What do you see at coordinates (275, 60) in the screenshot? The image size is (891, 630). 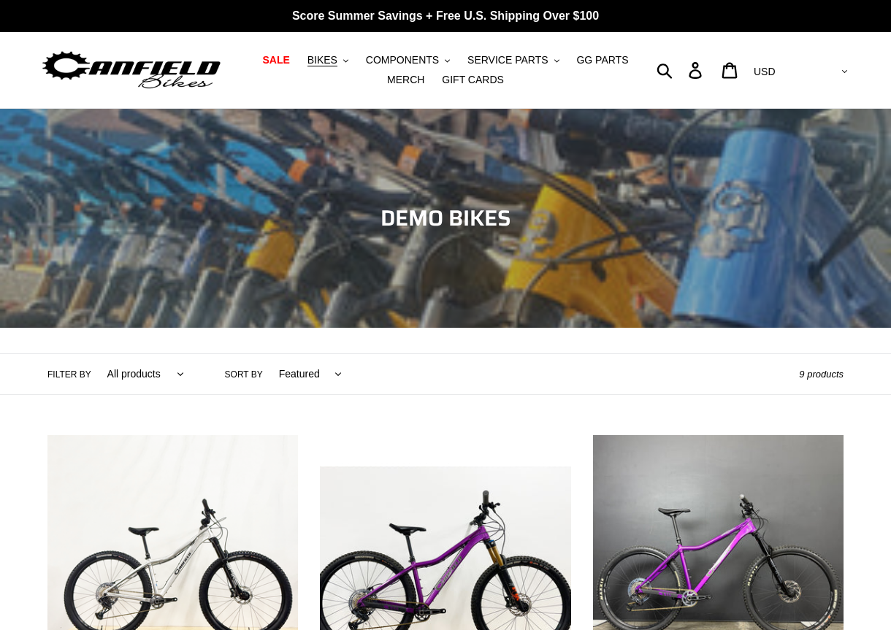 I see `a: SALE` at bounding box center [275, 60].